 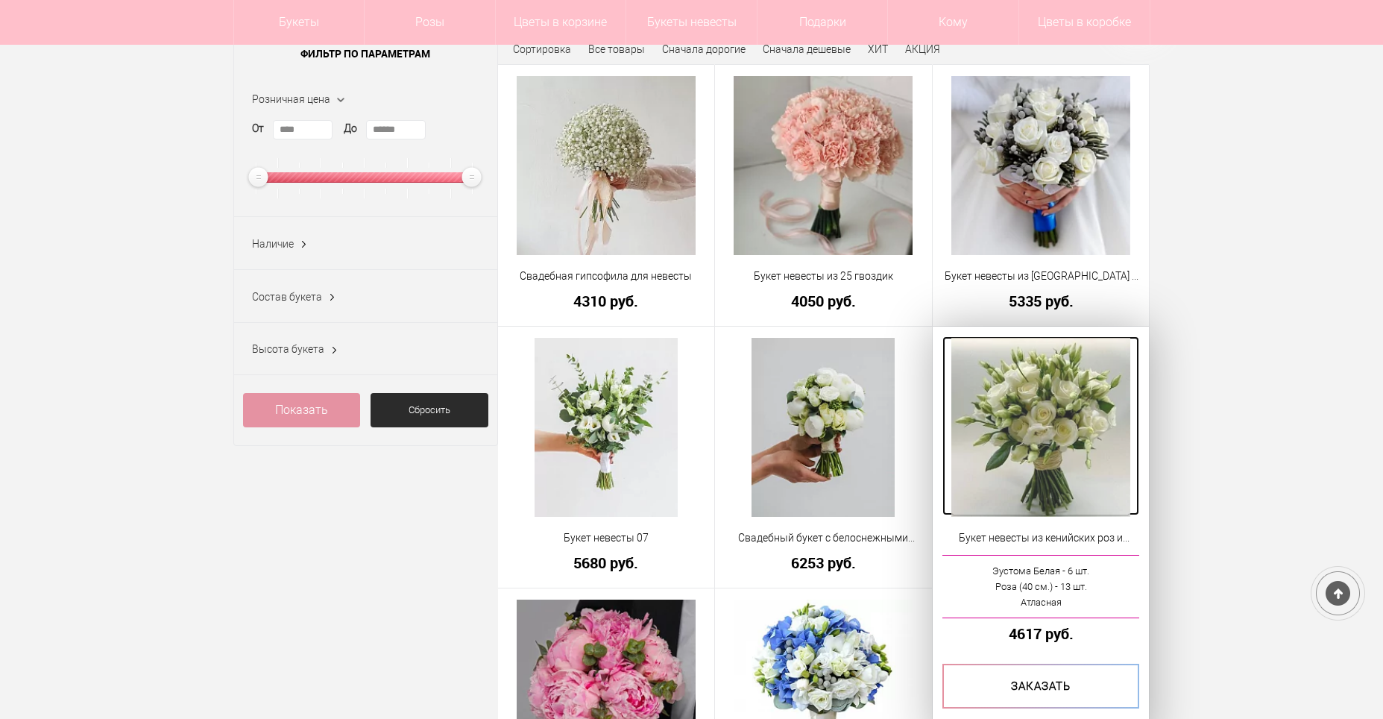 I want to click on img: Свадебная гипсофила для невесты, so click(x=606, y=165).